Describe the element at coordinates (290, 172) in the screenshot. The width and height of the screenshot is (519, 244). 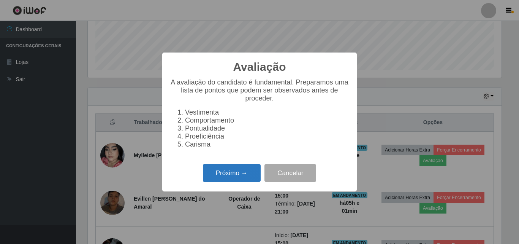
I see `button: Cancelar` at that location.